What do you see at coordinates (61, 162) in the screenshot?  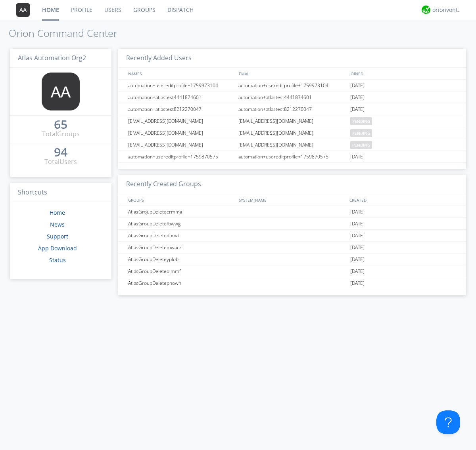 I see `div: Total Users` at bounding box center [61, 162].